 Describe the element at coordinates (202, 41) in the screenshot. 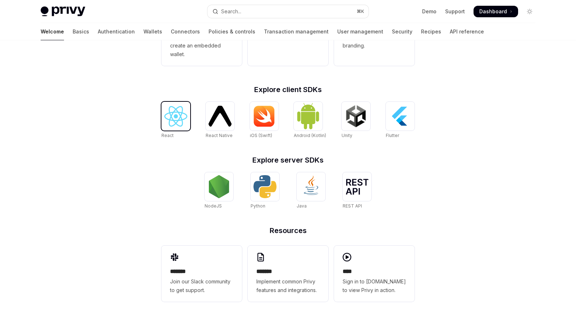

I see `span: Use the React SDK to authenticate a user and create an embedded wallet.` at that location.